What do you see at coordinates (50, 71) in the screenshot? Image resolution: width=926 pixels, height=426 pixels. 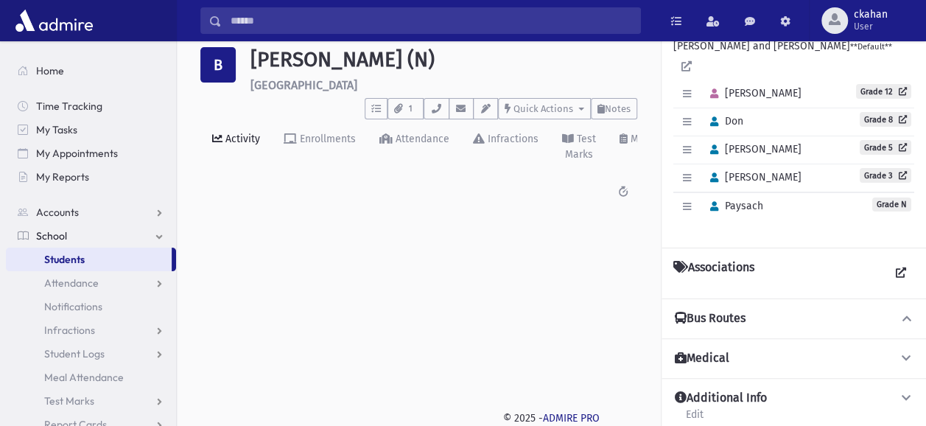 I see `span: Home` at bounding box center [50, 71].